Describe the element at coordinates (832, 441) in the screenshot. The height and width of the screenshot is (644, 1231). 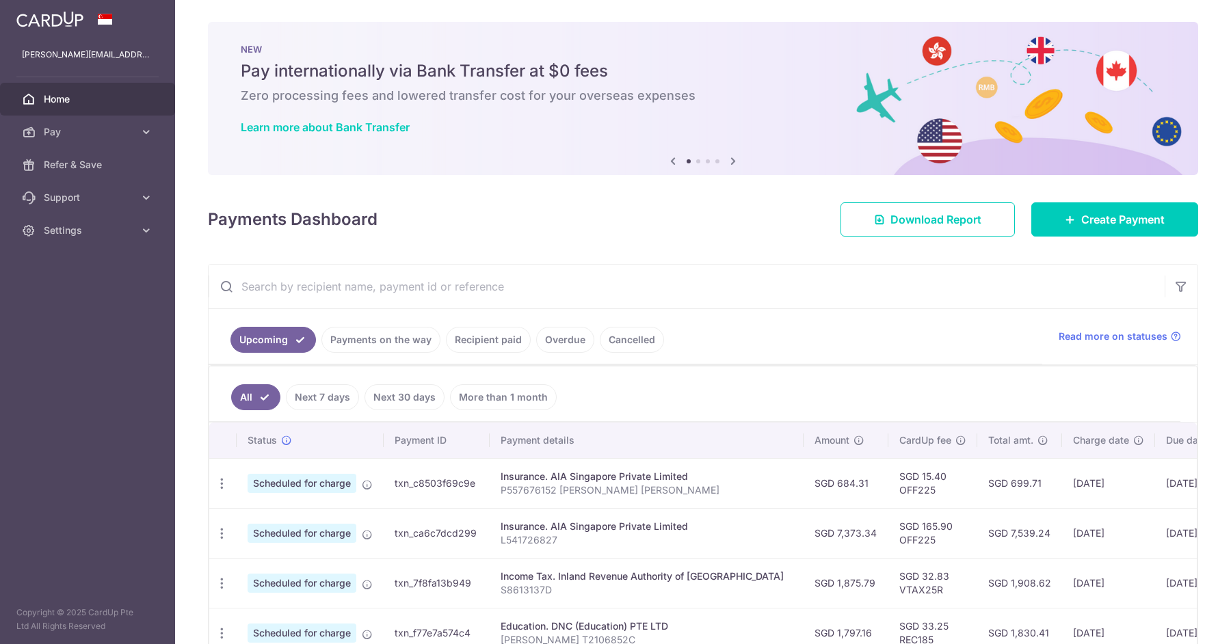
I see `span: Amount` at that location.